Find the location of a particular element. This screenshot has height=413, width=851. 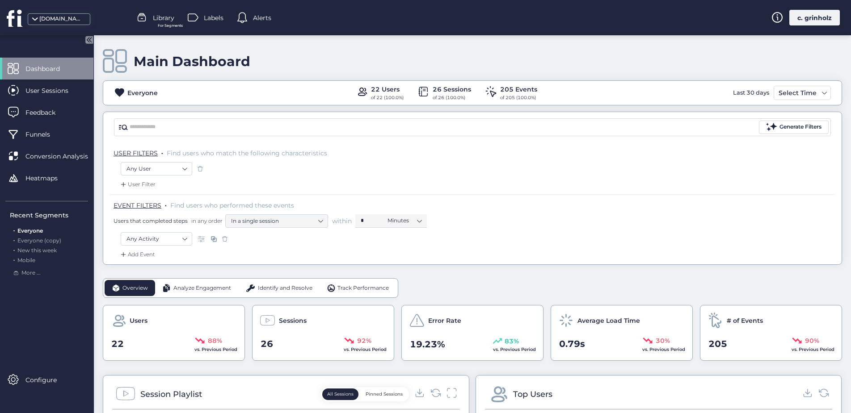

span: Library is located at coordinates (164, 18).